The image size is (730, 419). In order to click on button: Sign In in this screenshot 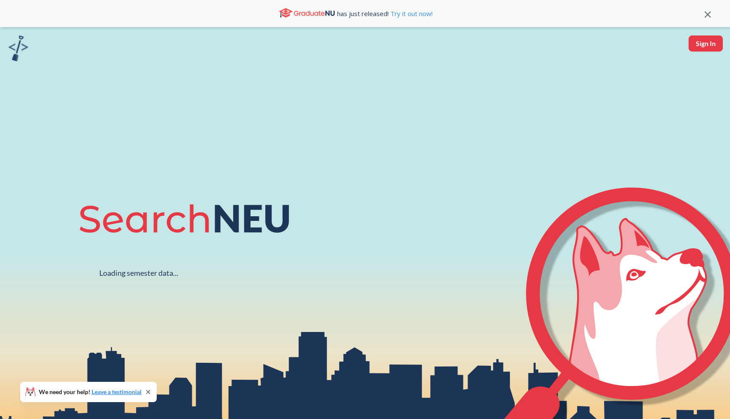, I will do `click(706, 44)`.